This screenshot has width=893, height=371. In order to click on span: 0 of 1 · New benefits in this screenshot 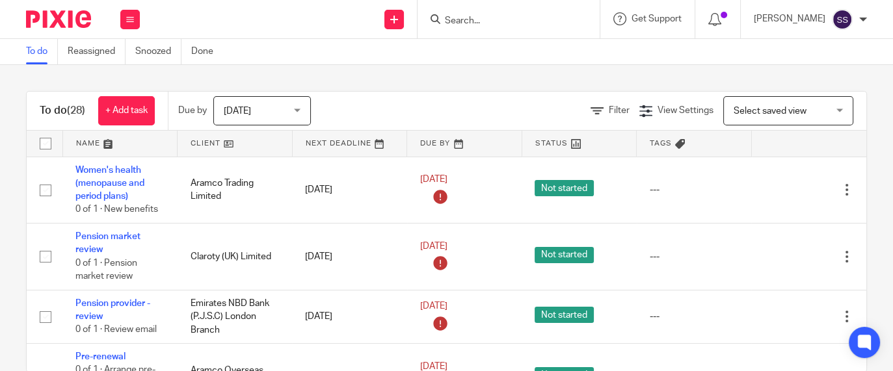, I will do `click(116, 210)`.